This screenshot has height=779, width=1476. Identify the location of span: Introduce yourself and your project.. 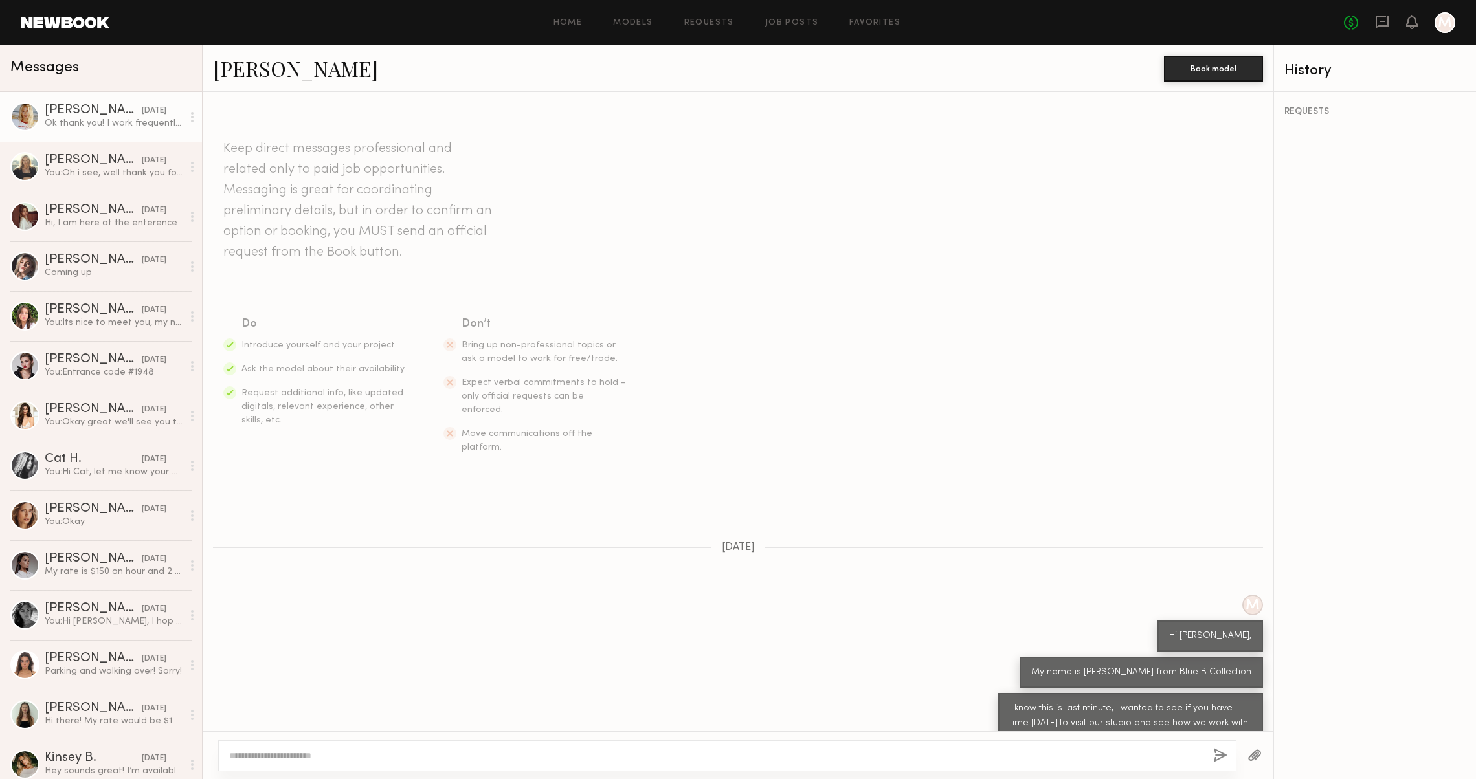
(319, 345).